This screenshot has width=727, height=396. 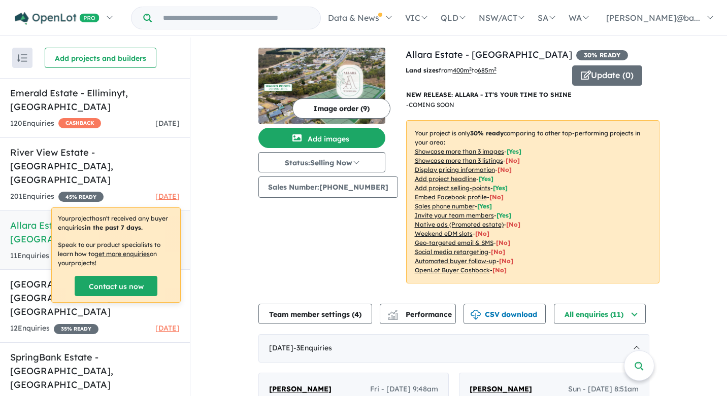 What do you see at coordinates (81, 197) in the screenshot?
I see `span: 45 % READY` at bounding box center [81, 197].